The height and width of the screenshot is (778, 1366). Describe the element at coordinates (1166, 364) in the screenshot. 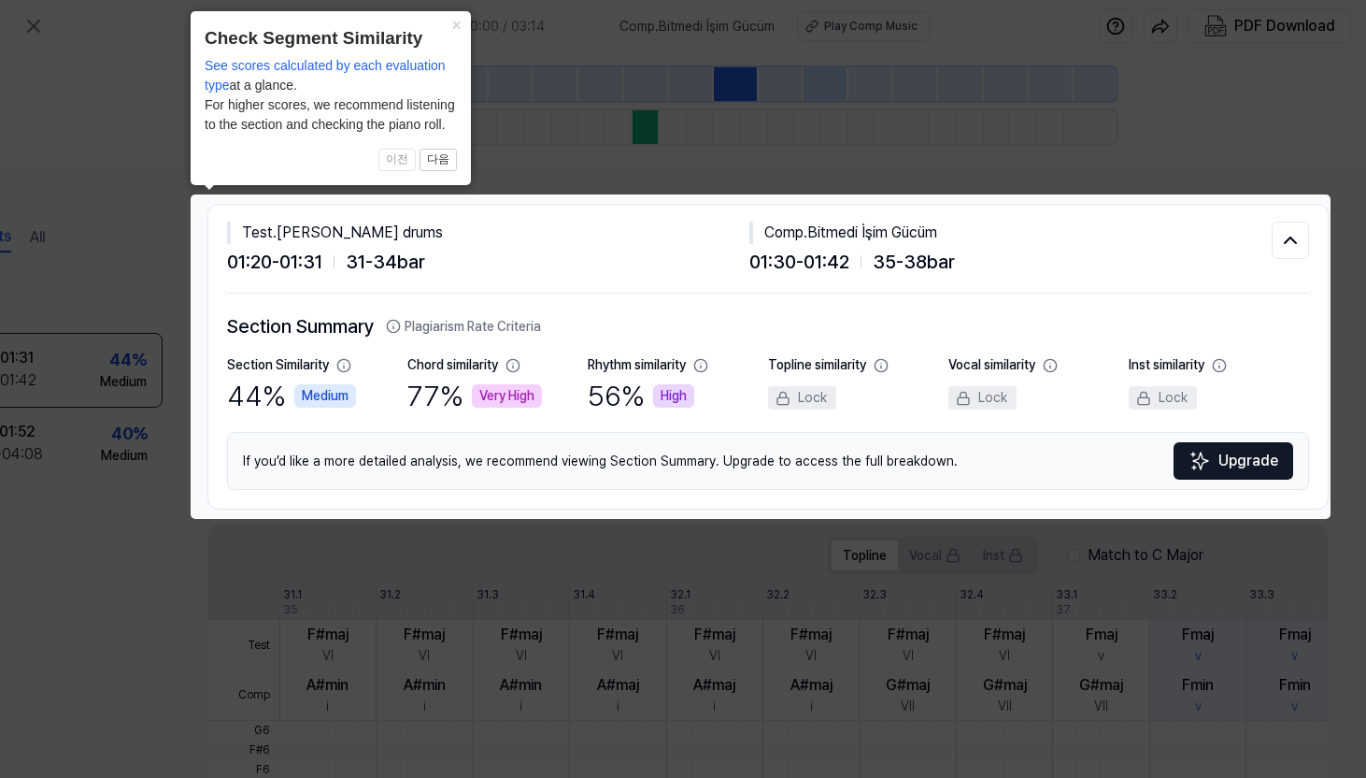

I see `div: Inst similarity` at that location.